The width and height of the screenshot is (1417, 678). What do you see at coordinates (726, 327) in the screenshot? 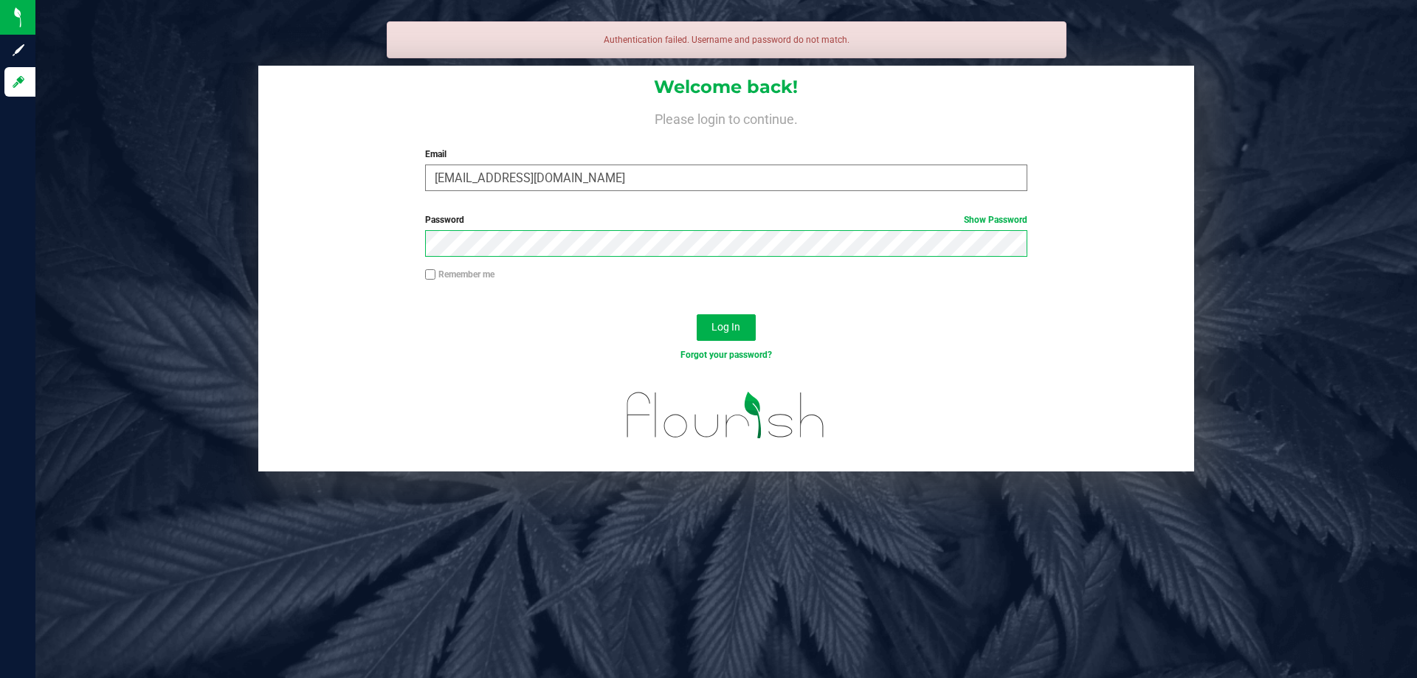
I see `span: Log In` at bounding box center [726, 327].